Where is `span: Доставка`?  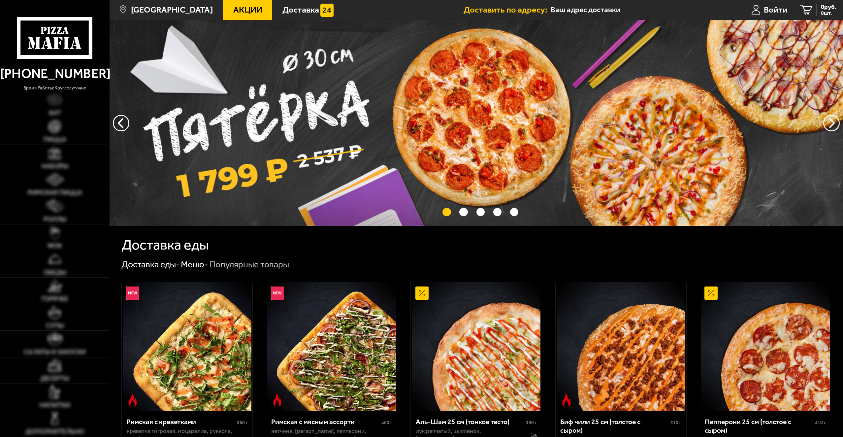 span: Доставка is located at coordinates (301, 10).